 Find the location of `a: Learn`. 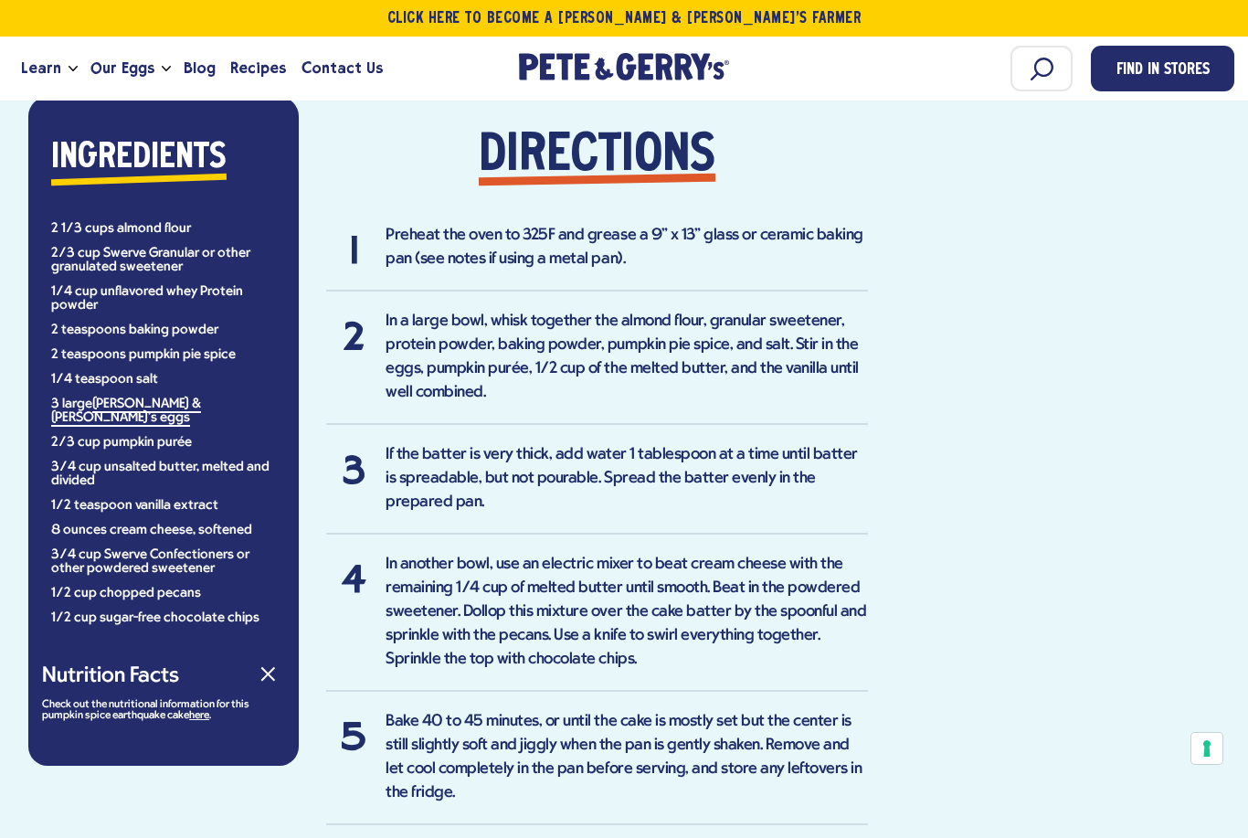

a: Learn is located at coordinates (41, 69).